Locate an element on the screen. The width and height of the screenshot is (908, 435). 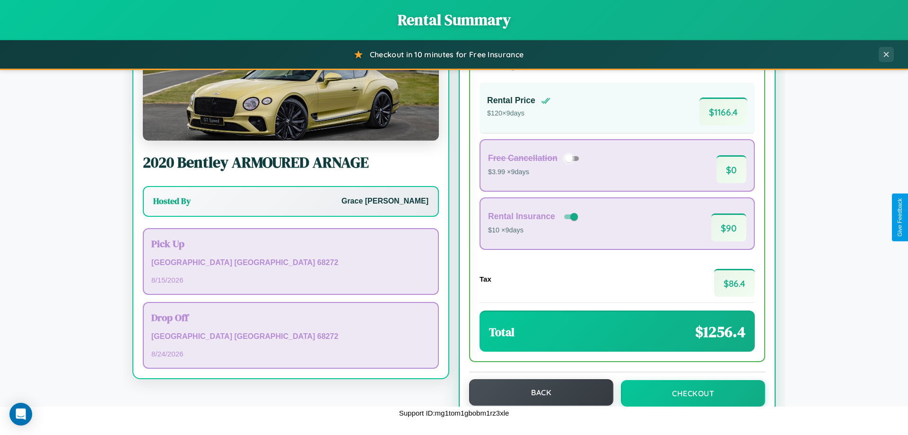
span: $ 90 is located at coordinates (729, 227).